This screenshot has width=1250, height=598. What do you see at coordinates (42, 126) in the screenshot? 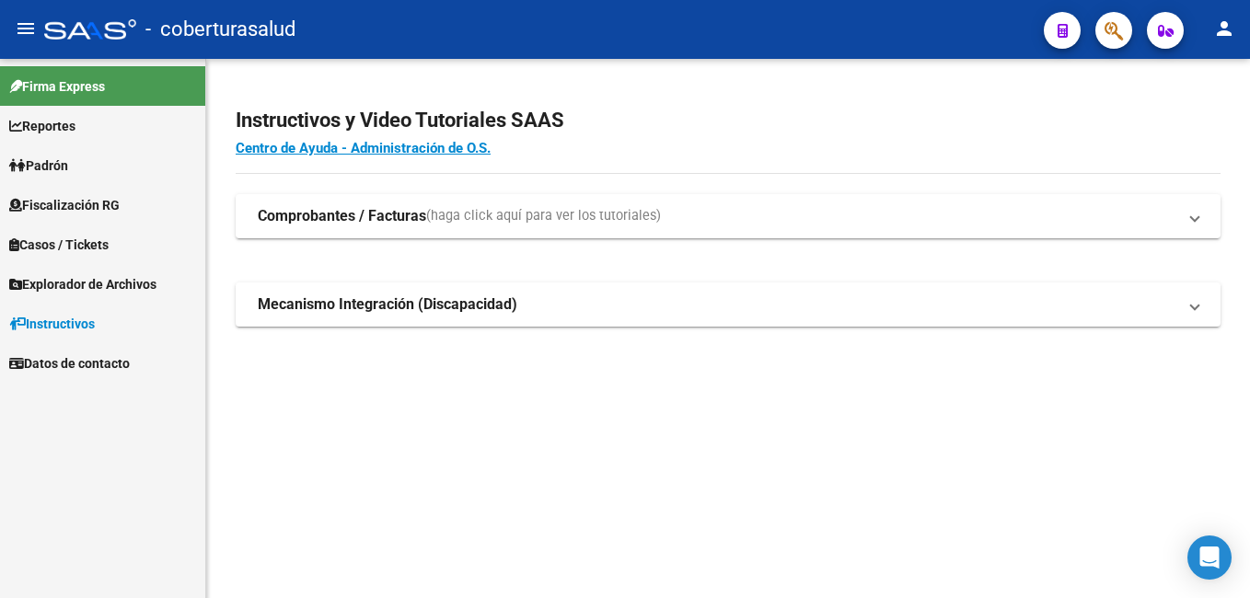
I see `span: Reportes` at bounding box center [42, 126].